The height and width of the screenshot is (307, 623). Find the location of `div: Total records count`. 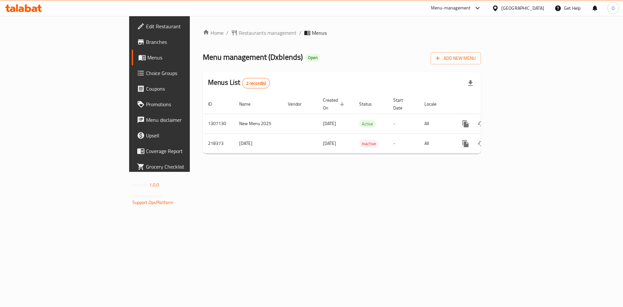

div: Total records count is located at coordinates (256, 83).